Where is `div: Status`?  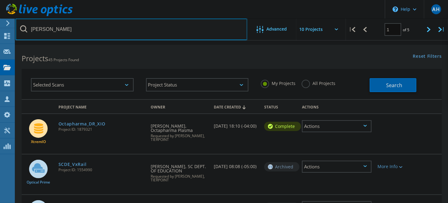 div: Status is located at coordinates (280, 106).